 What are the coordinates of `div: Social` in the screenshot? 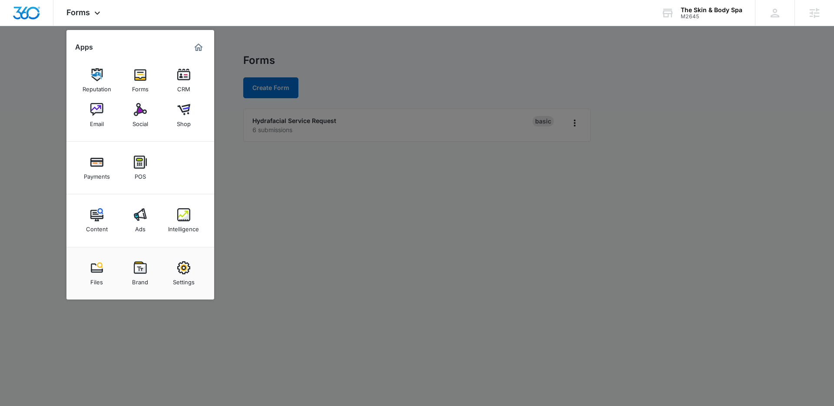 It's located at (140, 122).